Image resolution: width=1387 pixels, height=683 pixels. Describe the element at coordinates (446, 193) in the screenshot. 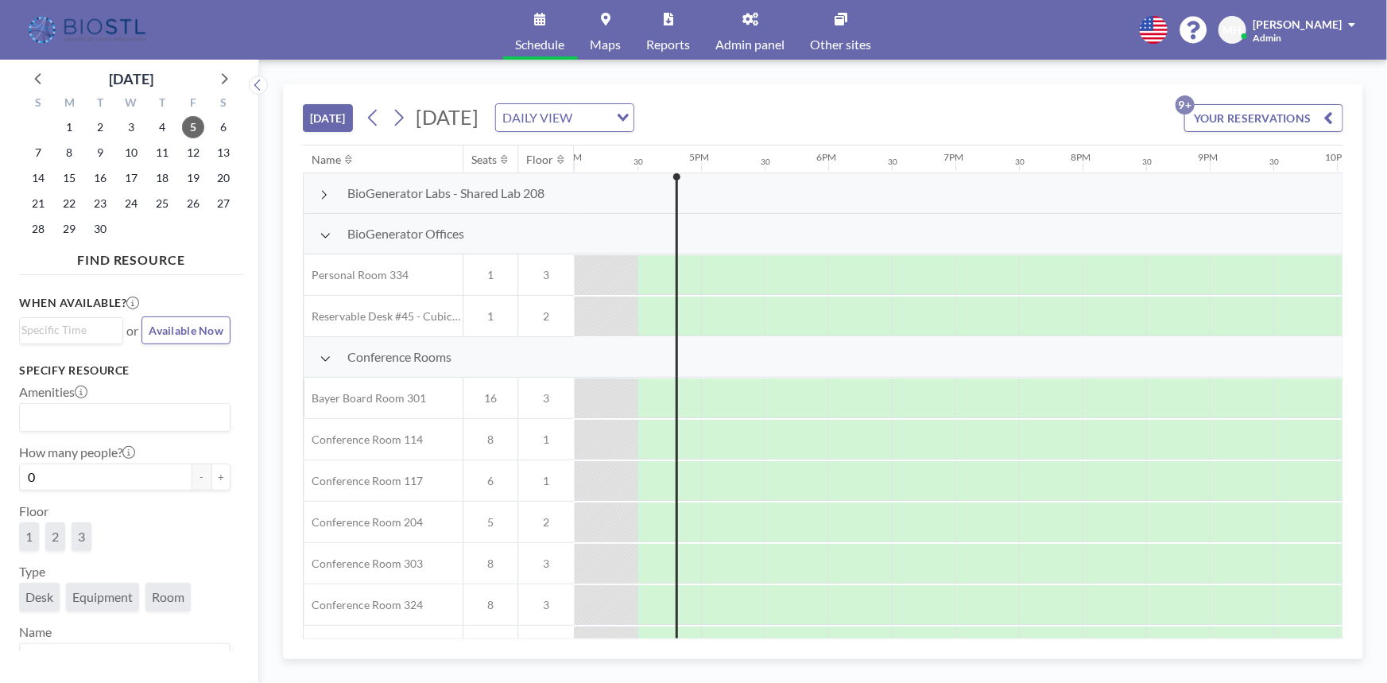

I see `span: BioGenerator Labs - Shared Lab 208` at that location.